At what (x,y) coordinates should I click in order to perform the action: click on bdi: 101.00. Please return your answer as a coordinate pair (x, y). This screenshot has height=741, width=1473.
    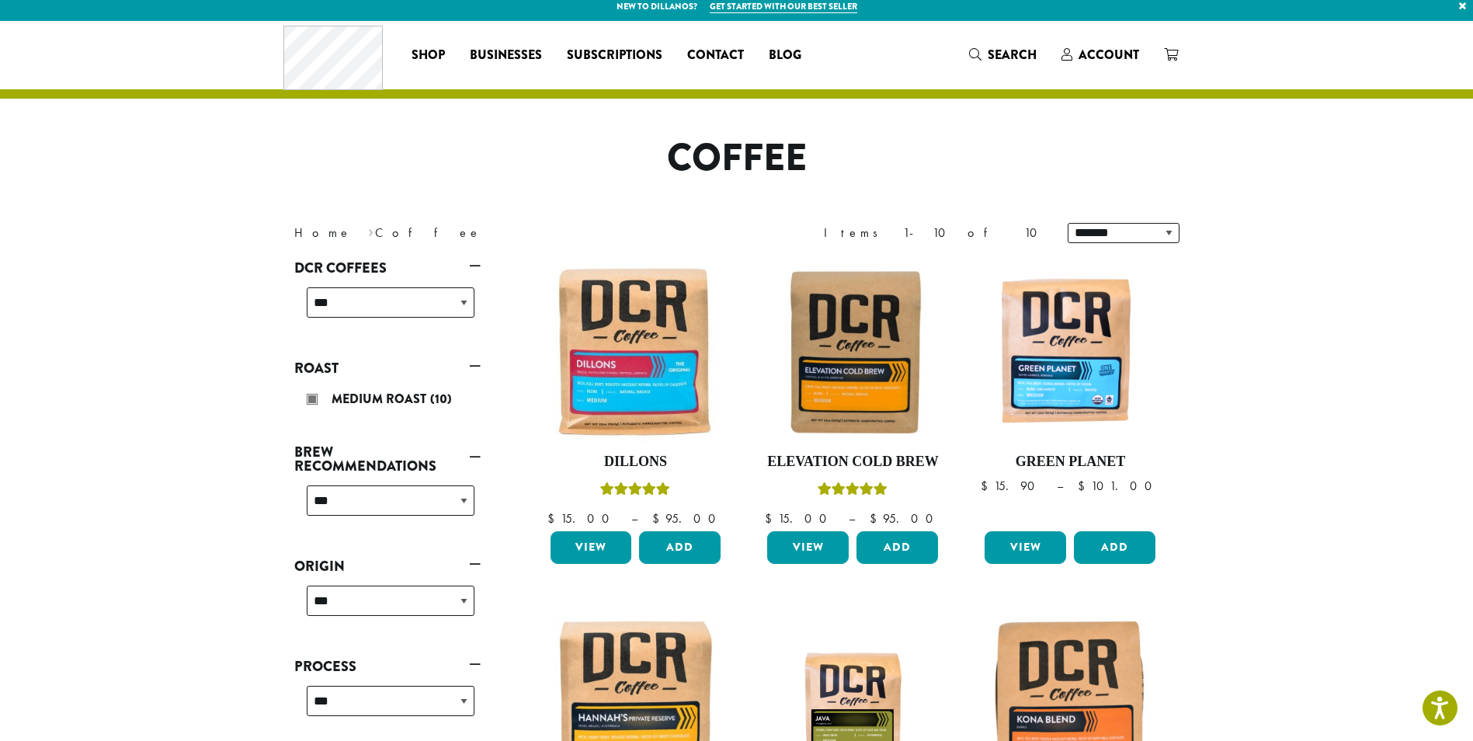
    Looking at the image, I should click on (1118, 485).